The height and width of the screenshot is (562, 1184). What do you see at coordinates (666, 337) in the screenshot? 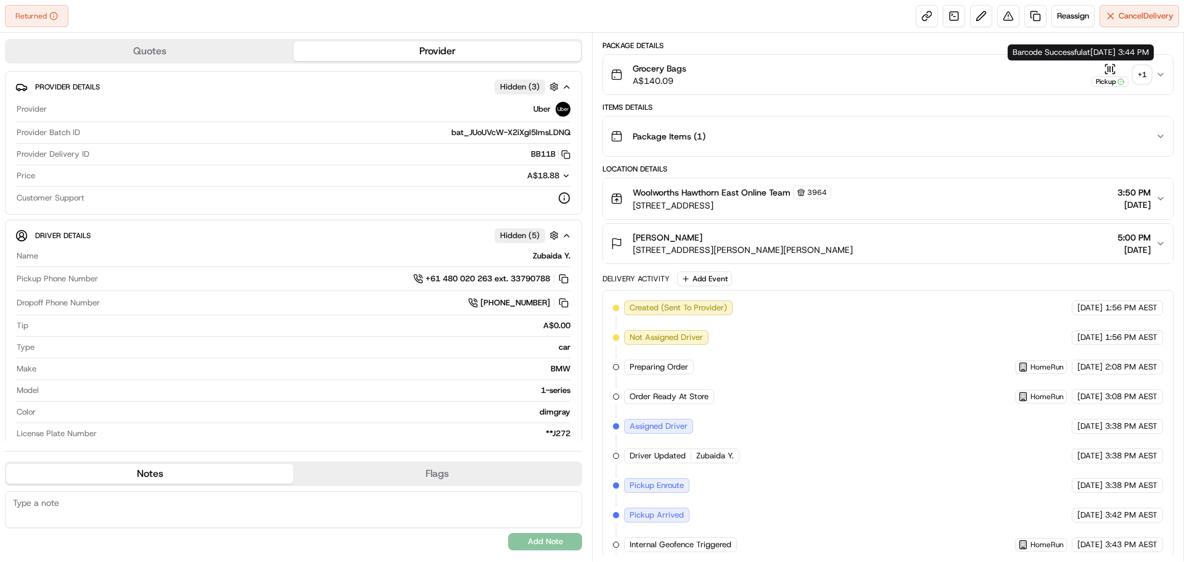
I see `span: Not Assigned Driver` at bounding box center [666, 337].